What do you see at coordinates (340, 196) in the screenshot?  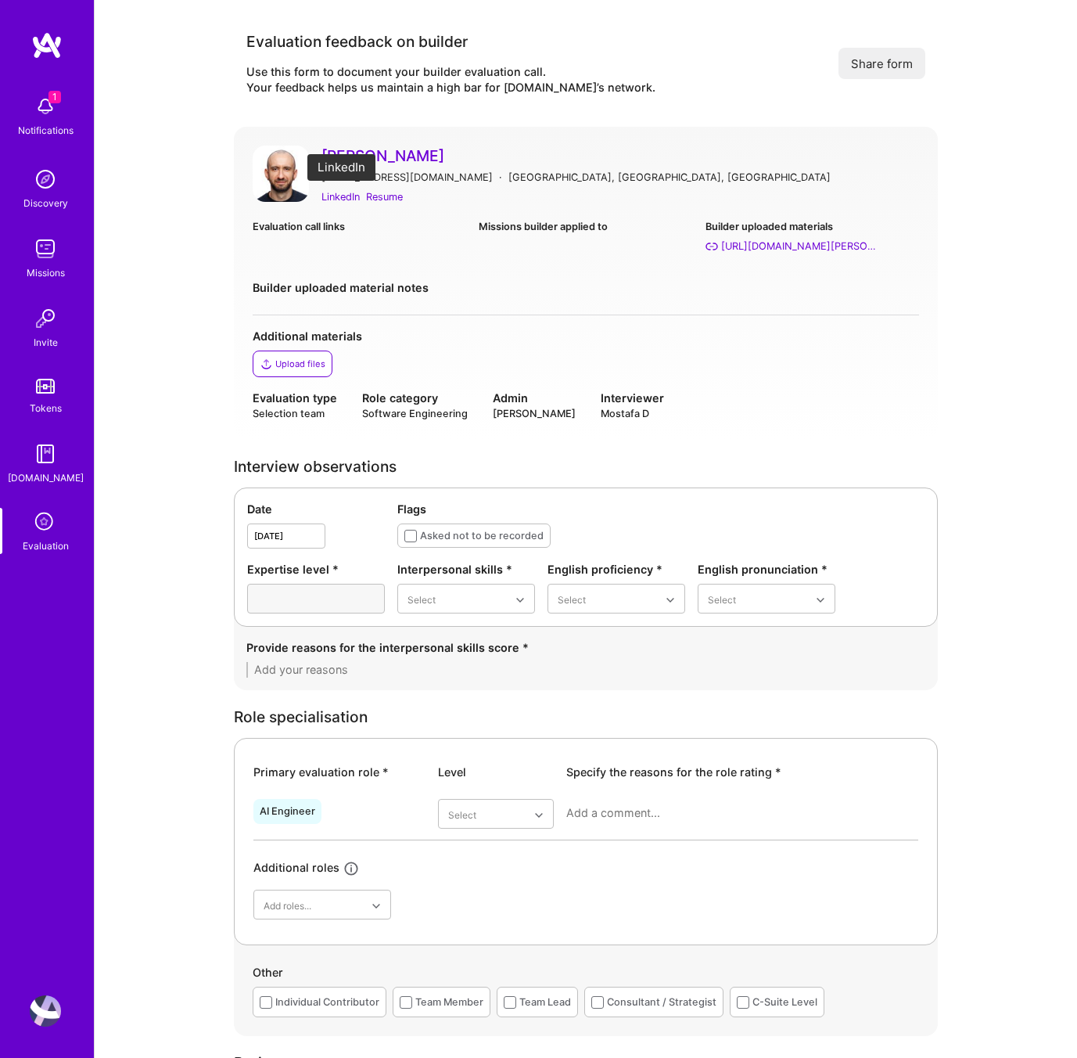 I see `a: LinkedIn` at bounding box center [340, 196].